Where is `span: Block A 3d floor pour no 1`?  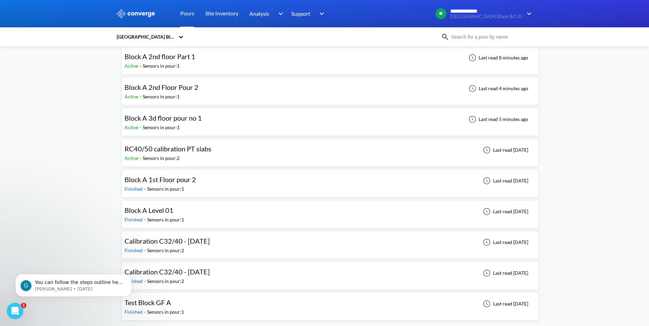 span: Block A 3d floor pour no 1 is located at coordinates (163, 118).